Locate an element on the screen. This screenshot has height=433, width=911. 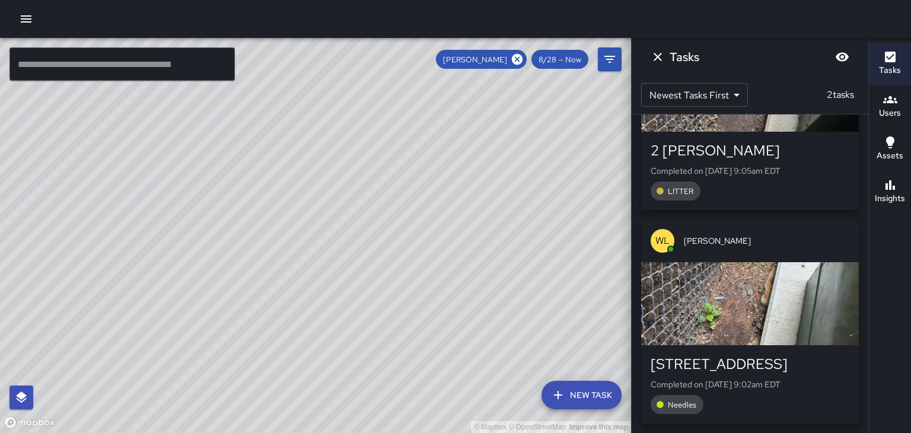
button: Insights is located at coordinates (890, 192).